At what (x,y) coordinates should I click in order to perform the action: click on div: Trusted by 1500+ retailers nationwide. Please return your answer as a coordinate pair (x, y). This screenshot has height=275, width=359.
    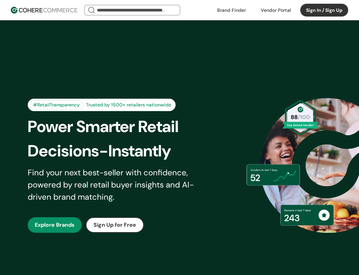
    Looking at the image, I should click on (129, 105).